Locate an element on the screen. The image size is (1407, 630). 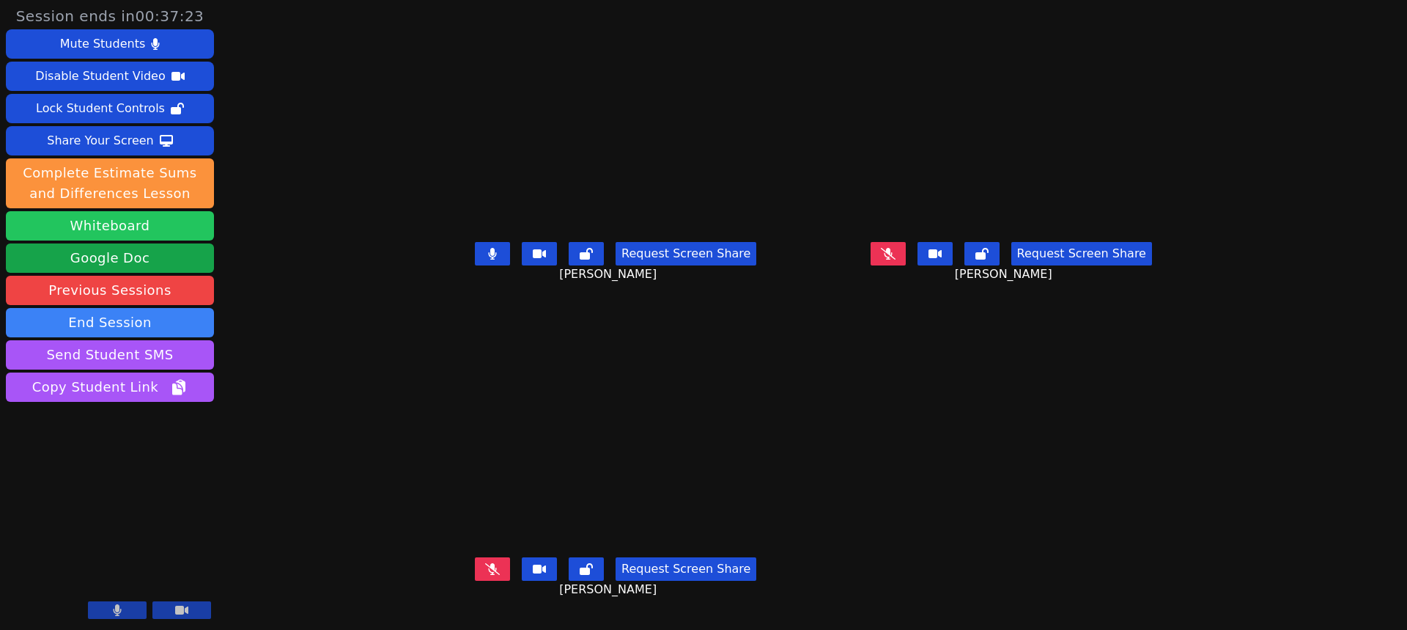
div: Disable Student Video is located at coordinates (100, 76).